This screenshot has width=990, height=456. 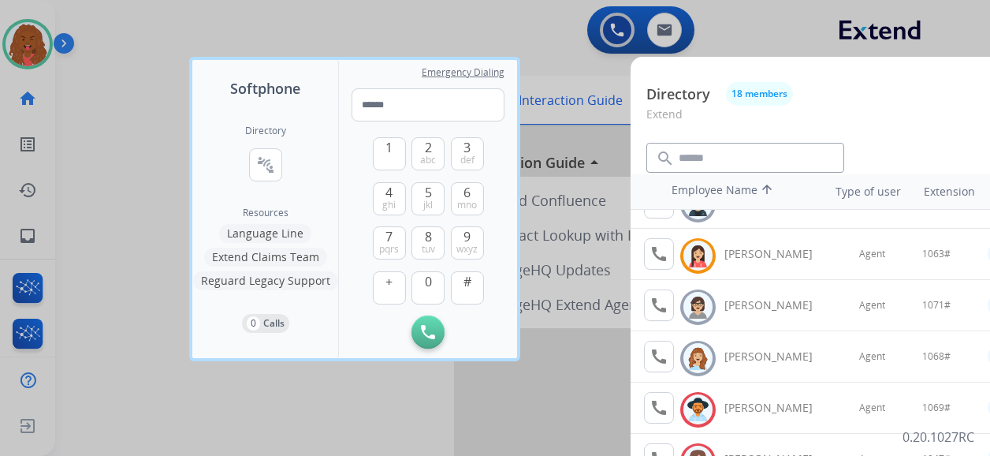 I want to click on span: pqrs, so click(x=389, y=249).